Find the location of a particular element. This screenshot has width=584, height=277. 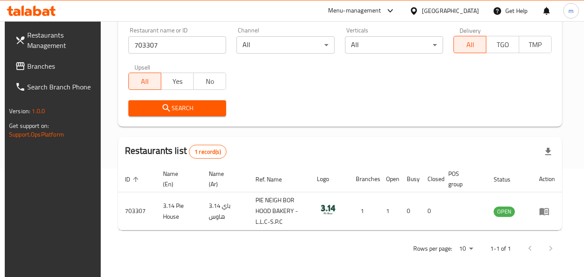

span: No is located at coordinates (210, 81).